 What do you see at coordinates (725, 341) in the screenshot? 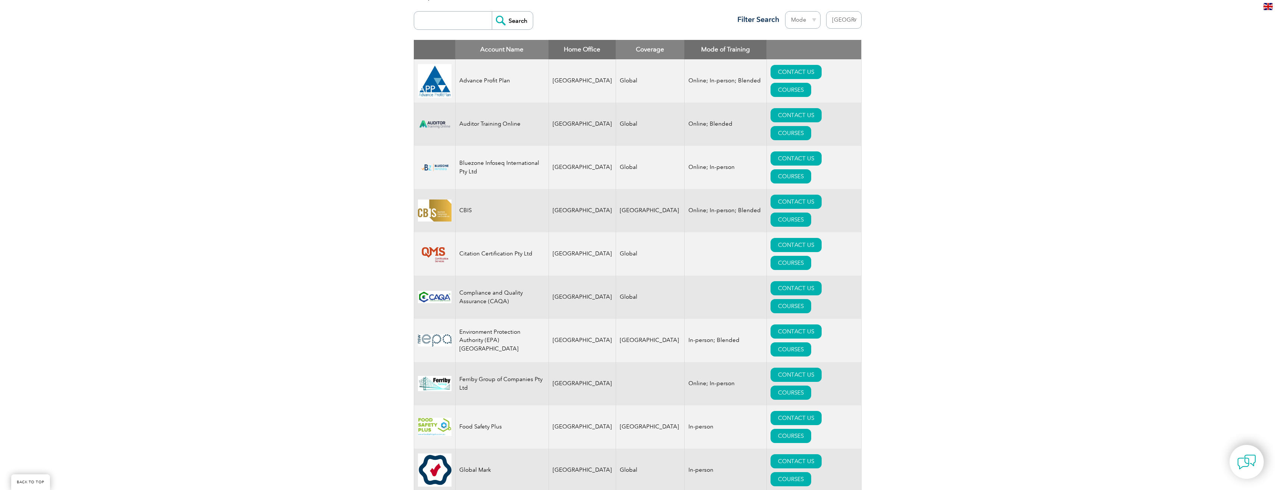
I see `td: In-person; Blended` at bounding box center [725, 341].